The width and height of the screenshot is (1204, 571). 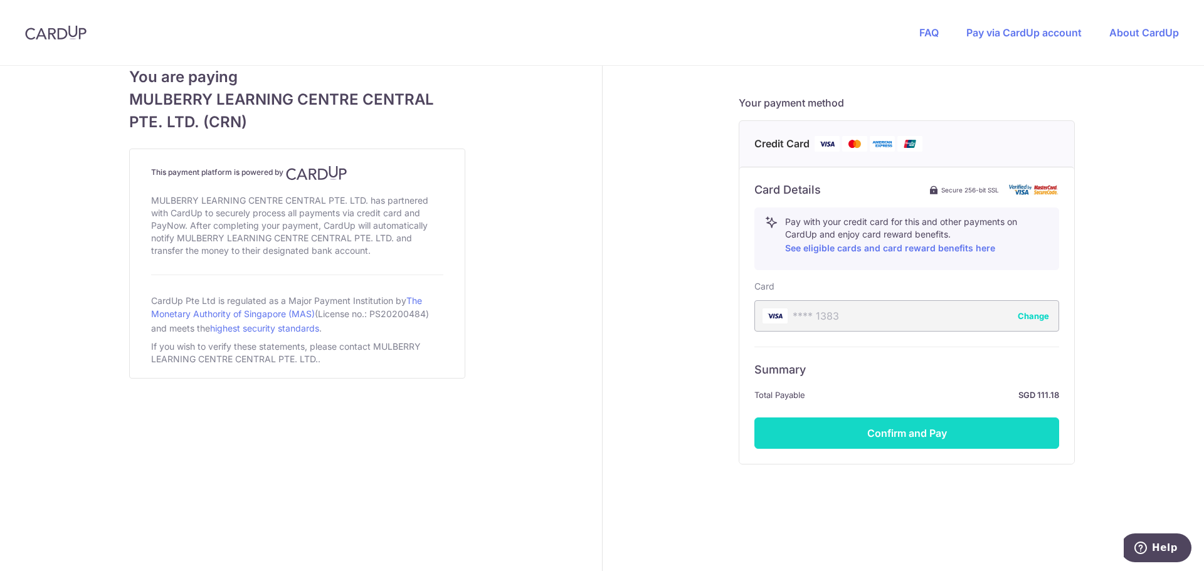 I want to click on span: Secure 256-bit SSL, so click(x=970, y=190).